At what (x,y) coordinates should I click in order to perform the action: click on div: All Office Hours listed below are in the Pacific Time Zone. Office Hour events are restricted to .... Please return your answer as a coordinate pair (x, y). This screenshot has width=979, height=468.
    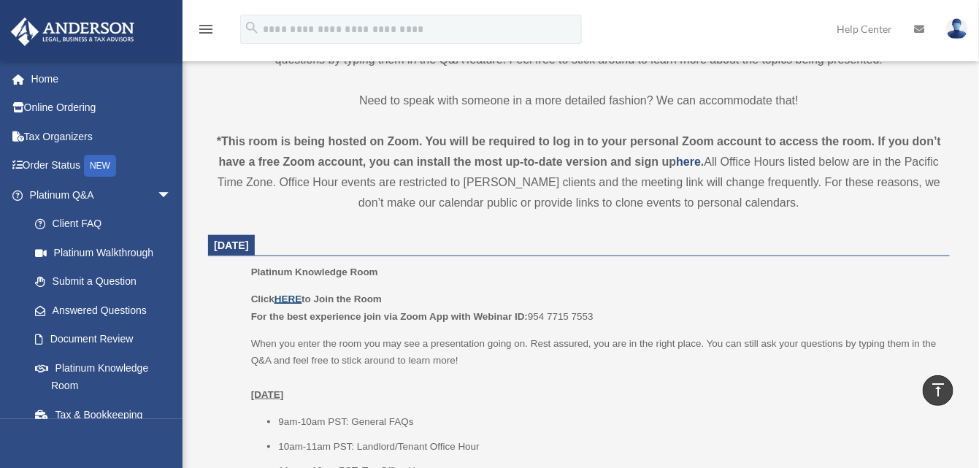
    Looking at the image, I should click on (579, 172).